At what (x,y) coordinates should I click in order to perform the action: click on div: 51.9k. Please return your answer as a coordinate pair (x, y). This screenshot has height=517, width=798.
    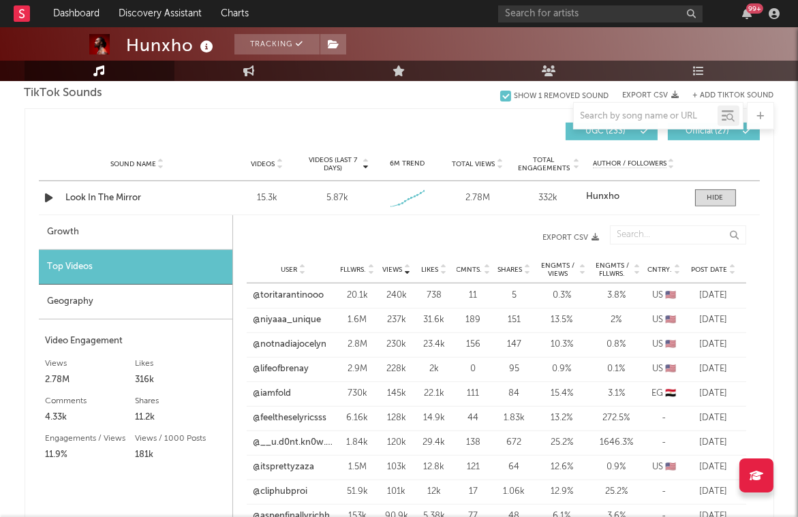
    Looking at the image, I should click on (358, 492).